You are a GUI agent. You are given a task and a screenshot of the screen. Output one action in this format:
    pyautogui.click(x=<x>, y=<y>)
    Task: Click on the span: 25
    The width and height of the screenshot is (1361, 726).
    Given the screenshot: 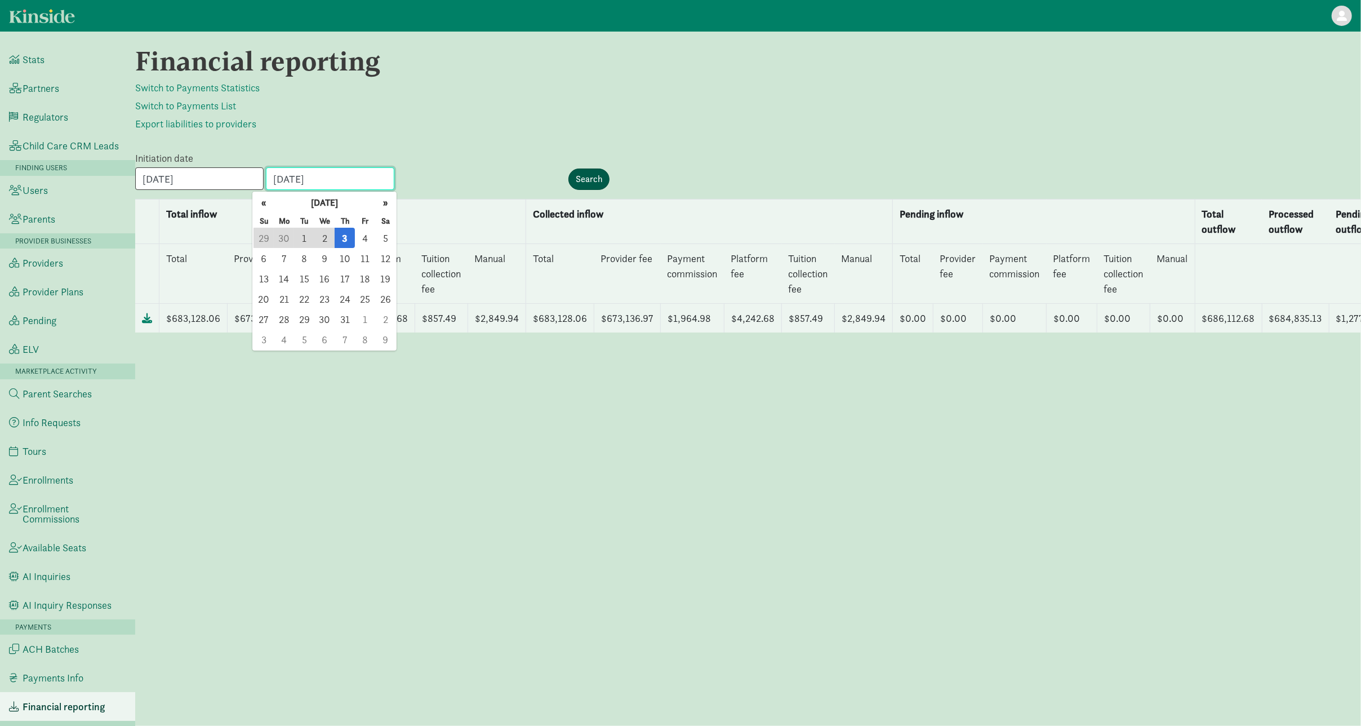 What is the action you would take?
    pyautogui.click(x=365, y=299)
    